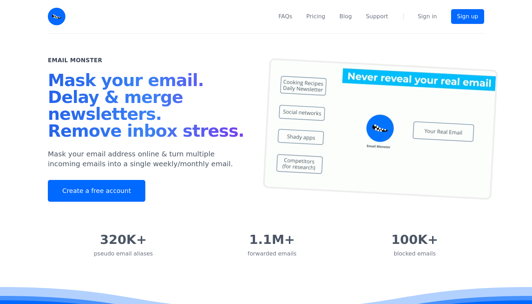  Describe the element at coordinates (148, 159) in the screenshot. I see `p: Mask your email address online & turn multiple incoming emails into a single weekly/monthly email.` at that location.